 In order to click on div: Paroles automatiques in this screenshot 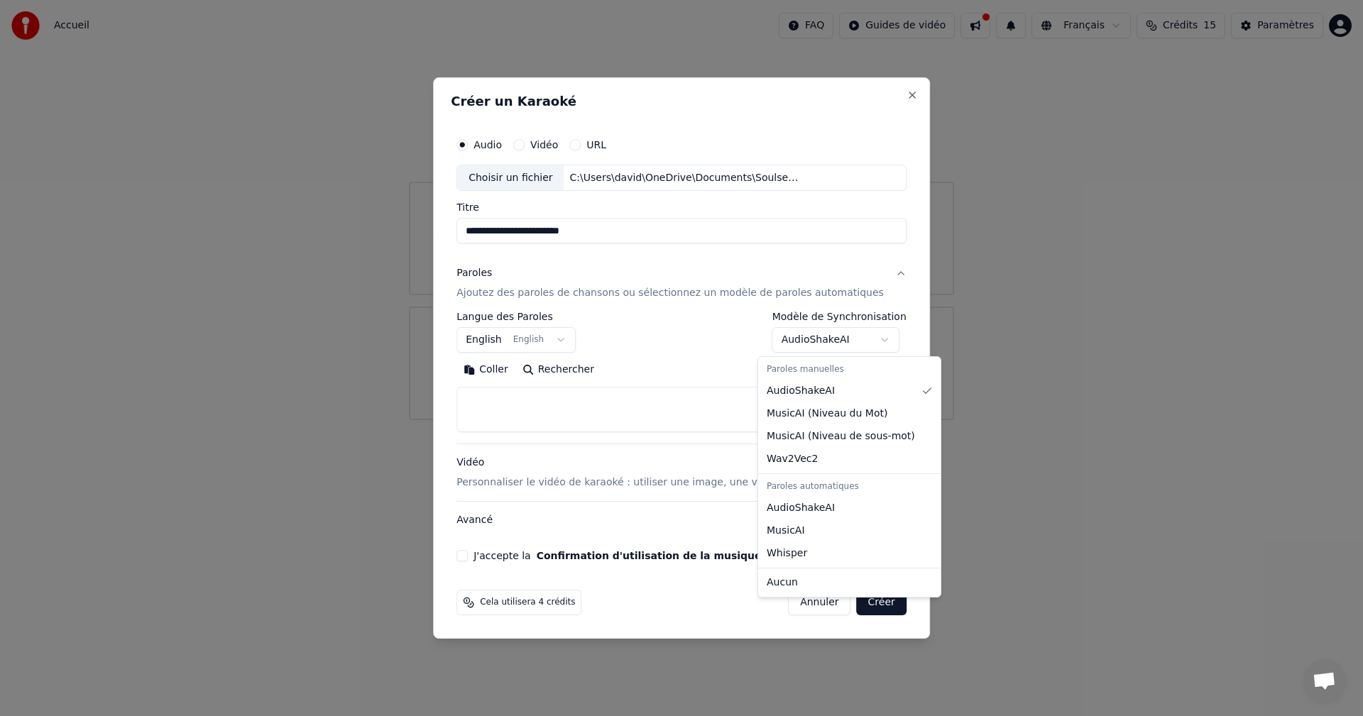, I will do `click(849, 487)`.